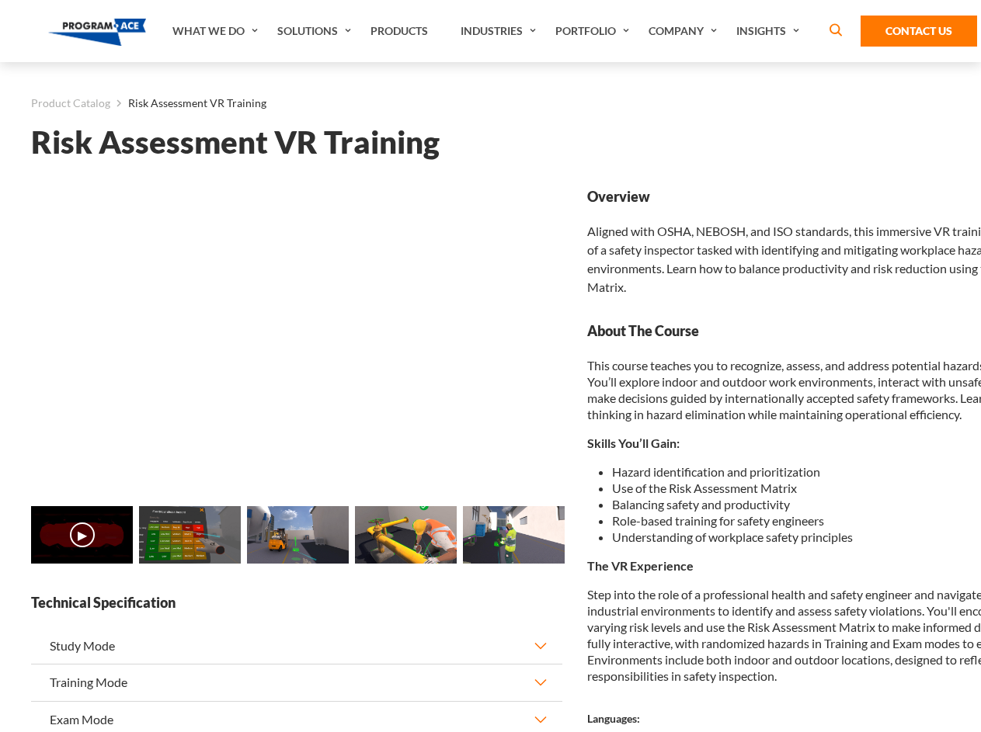 The height and width of the screenshot is (732, 981). Describe the element at coordinates (613, 718) in the screenshot. I see `strong: Languages:` at that location.